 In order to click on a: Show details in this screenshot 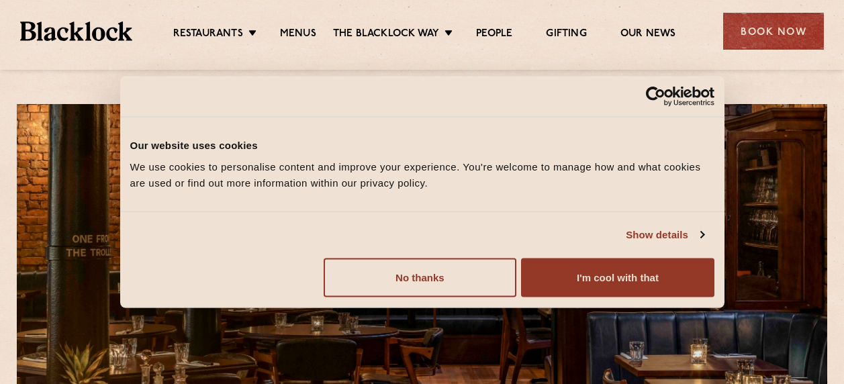, I will do `click(665, 235)`.